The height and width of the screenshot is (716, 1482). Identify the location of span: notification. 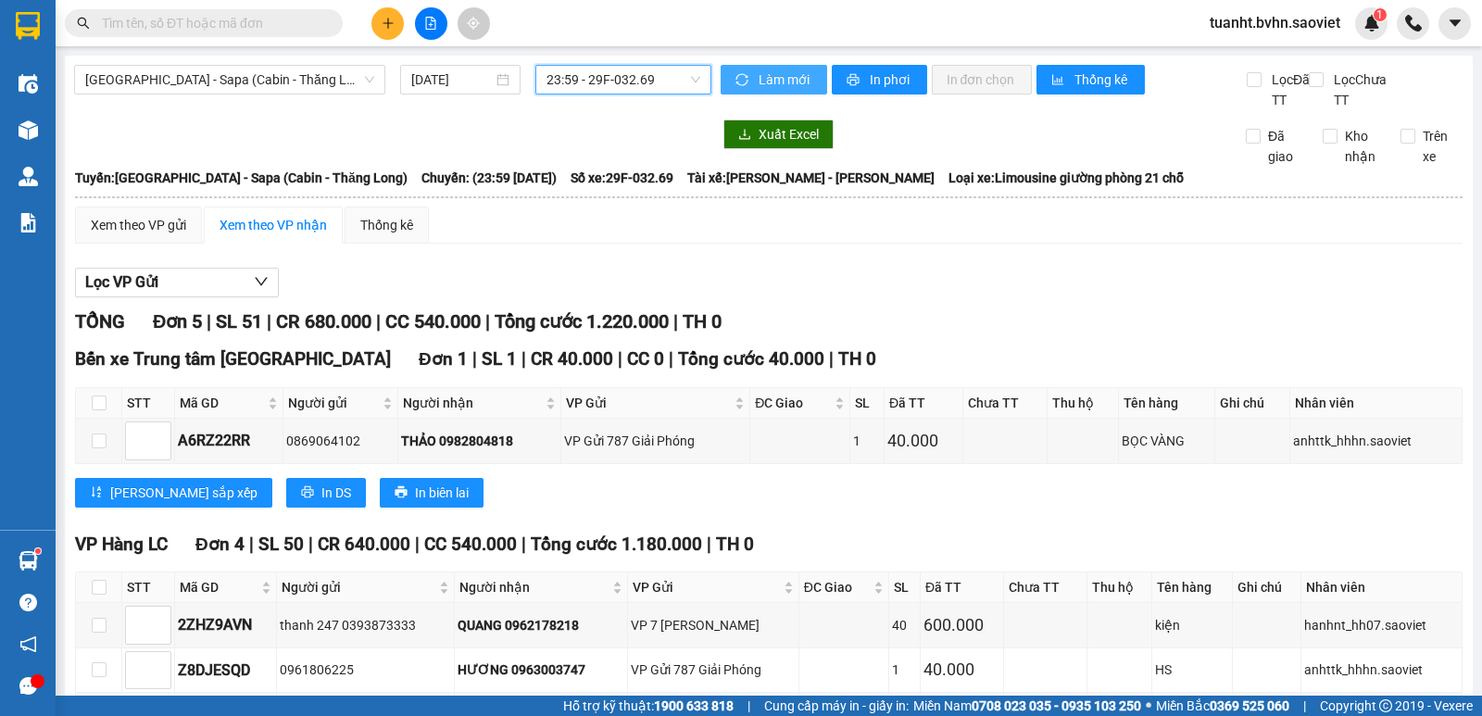
(28, 644).